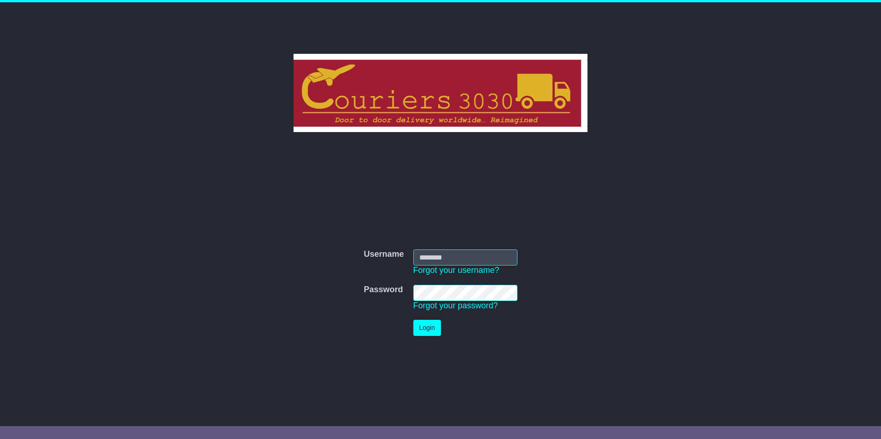 This screenshot has height=439, width=881. I want to click on a: Forgot your username?, so click(456, 270).